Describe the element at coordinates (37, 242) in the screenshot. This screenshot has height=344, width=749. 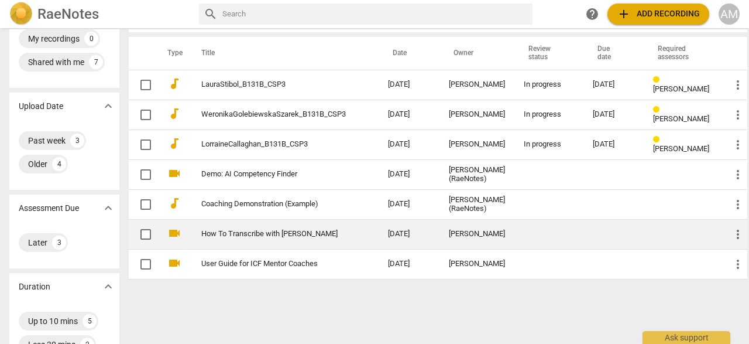
I see `div: Later` at that location.